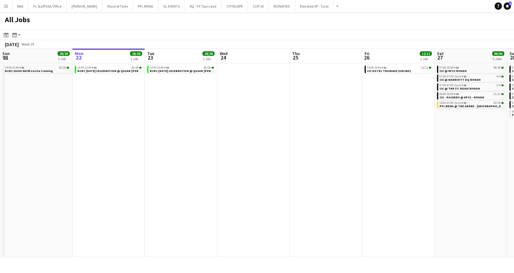  I want to click on span: 14:00-19:00, so click(377, 68).